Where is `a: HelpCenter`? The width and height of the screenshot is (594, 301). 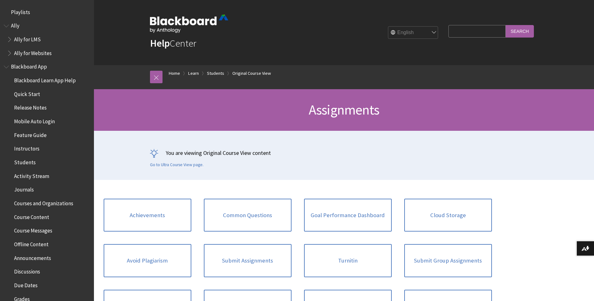 a: HelpCenter is located at coordinates (173, 43).